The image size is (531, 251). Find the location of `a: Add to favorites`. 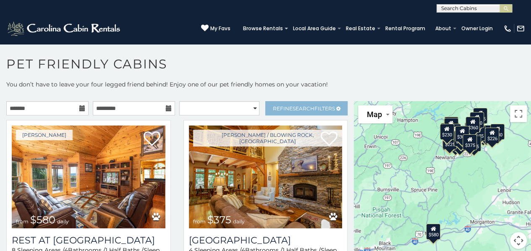

a: Add to favorites is located at coordinates (152, 139).